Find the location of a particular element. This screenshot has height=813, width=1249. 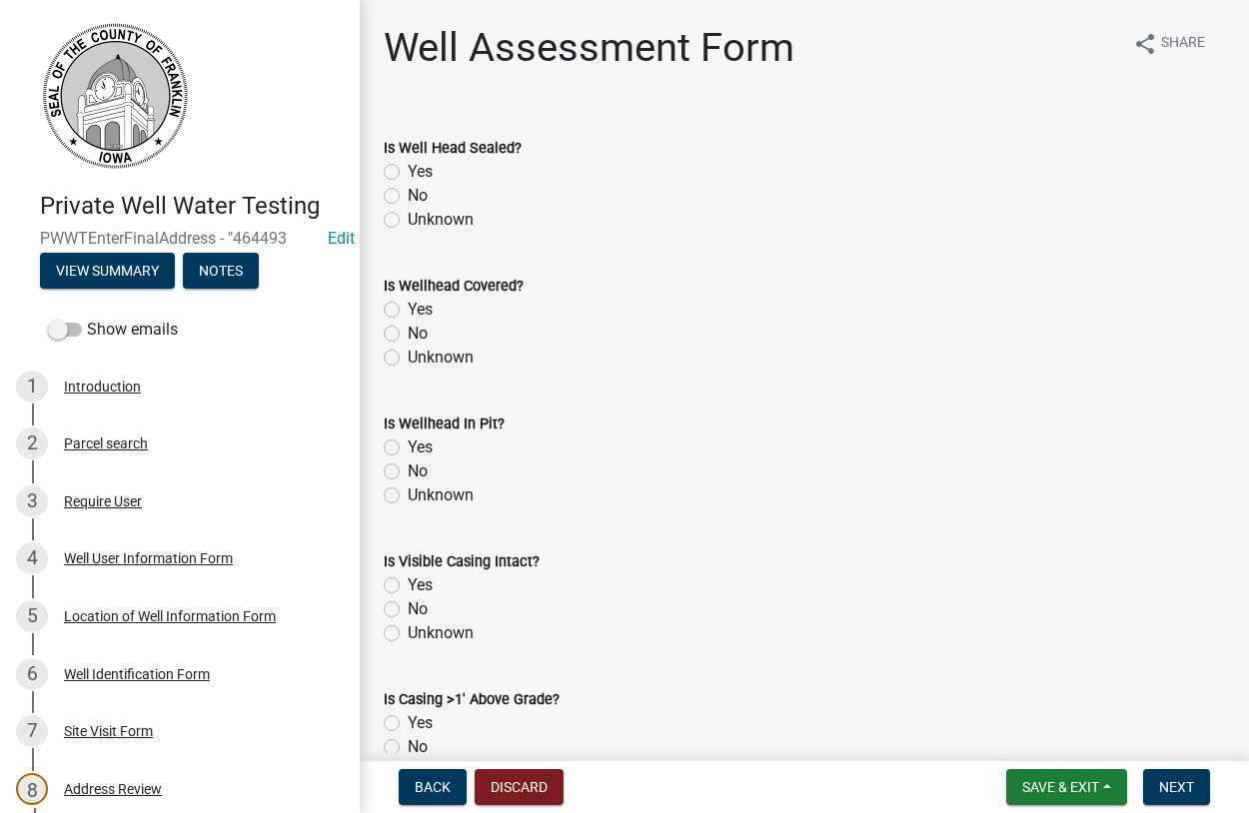

wm-modal-confirm: Edit Application Number is located at coordinates (341, 238).